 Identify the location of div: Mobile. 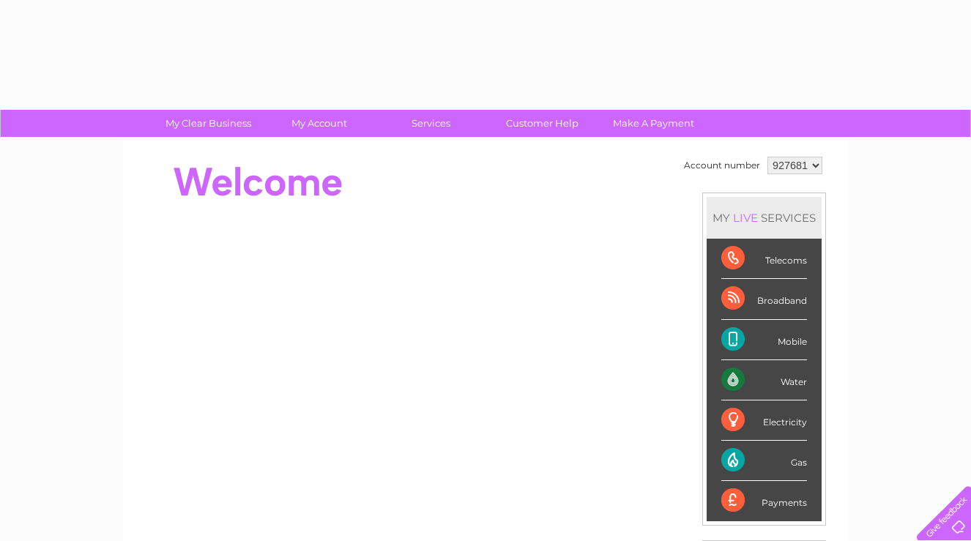
(764, 340).